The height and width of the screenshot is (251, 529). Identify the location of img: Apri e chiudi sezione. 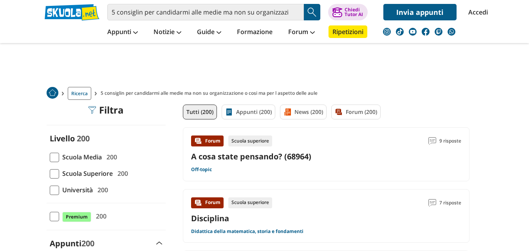
(159, 243).